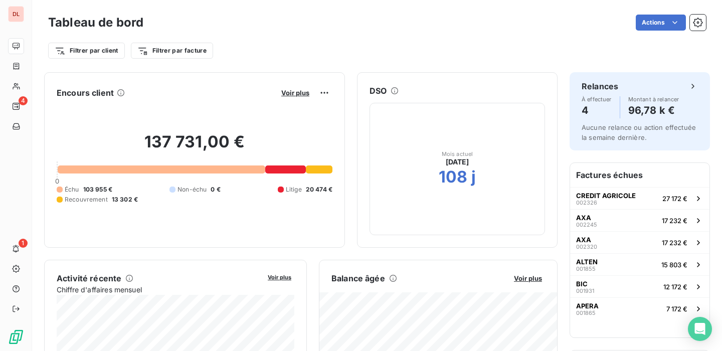  What do you see at coordinates (294, 189) in the screenshot?
I see `span: Litige` at bounding box center [294, 189].